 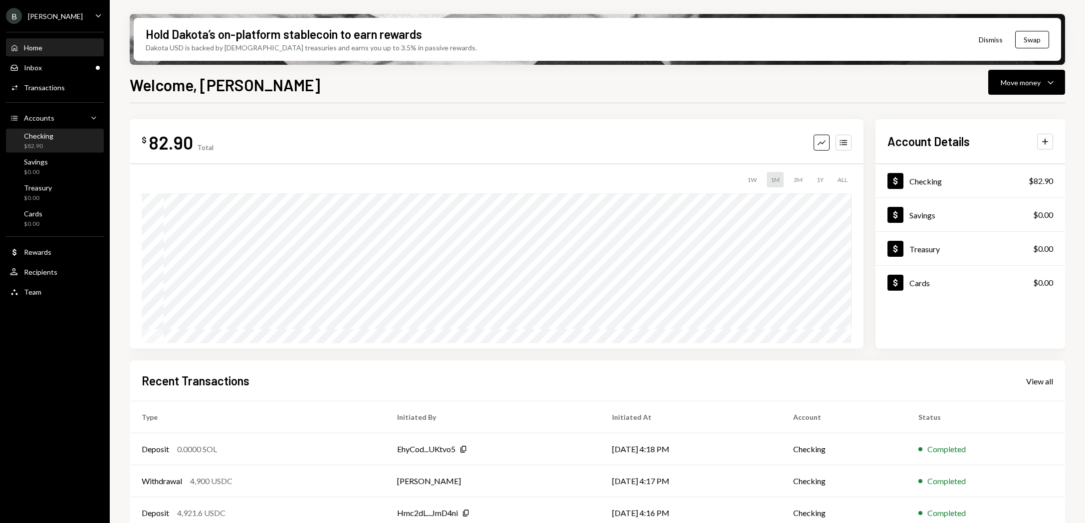 What do you see at coordinates (55, 292) in the screenshot?
I see `a: Team` at bounding box center [55, 292].